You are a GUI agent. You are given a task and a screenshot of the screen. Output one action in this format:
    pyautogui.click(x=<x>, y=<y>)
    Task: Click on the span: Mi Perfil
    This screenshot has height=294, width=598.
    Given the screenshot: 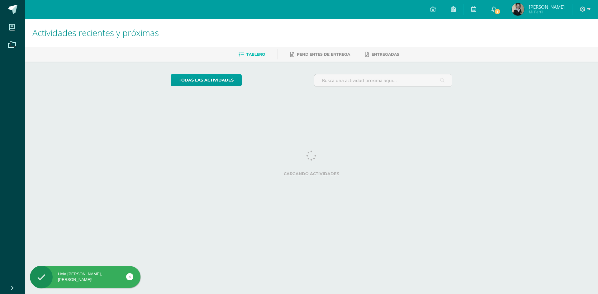 What is the action you would take?
    pyautogui.click(x=546, y=12)
    